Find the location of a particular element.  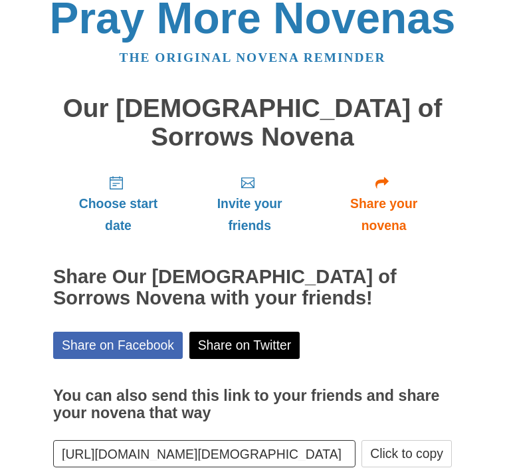

a: The original novena reminder is located at coordinates (253, 57).